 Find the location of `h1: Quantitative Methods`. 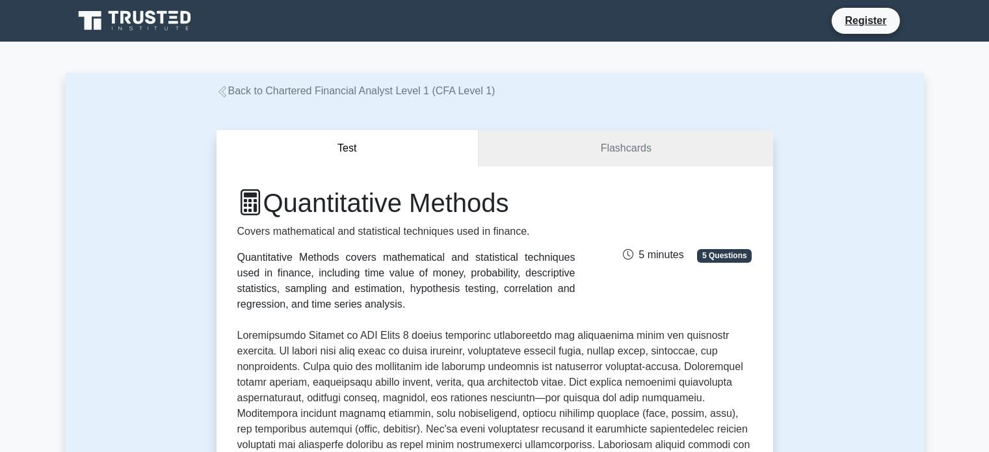

h1: Quantitative Methods is located at coordinates (406, 203).